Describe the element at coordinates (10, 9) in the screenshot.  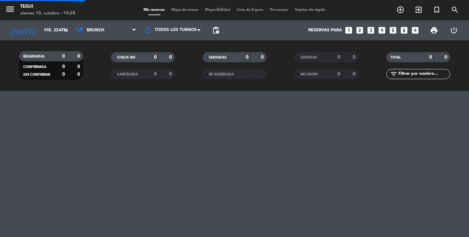
I see `i: menu` at that location.